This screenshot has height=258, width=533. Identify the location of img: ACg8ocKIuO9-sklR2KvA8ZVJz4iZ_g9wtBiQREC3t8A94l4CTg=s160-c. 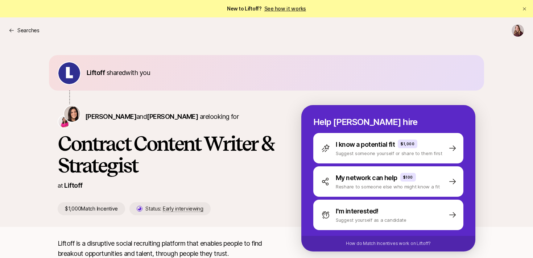
(69, 73).